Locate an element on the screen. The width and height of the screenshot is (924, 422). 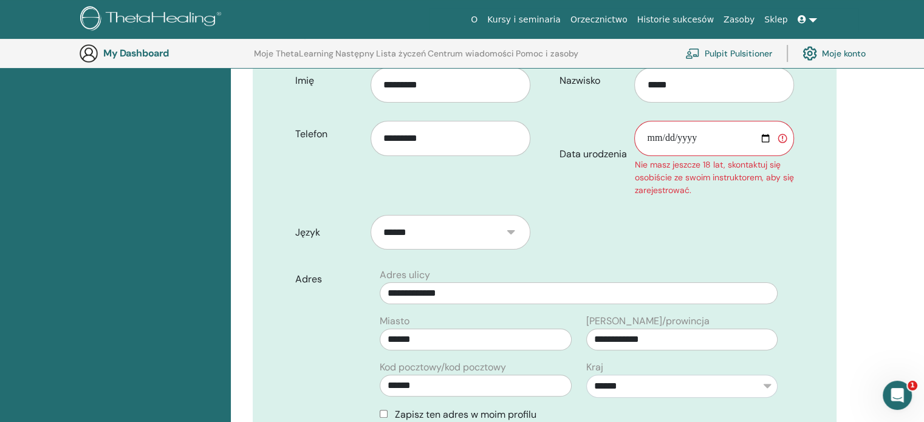
img: generic-user-icon.jpg is located at coordinates (89, 53).